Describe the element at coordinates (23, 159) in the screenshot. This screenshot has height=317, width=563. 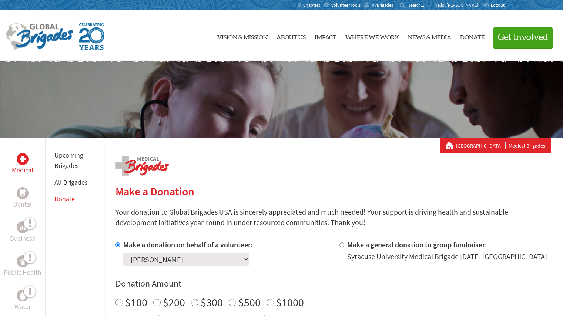
I see `img: Medical` at that location.